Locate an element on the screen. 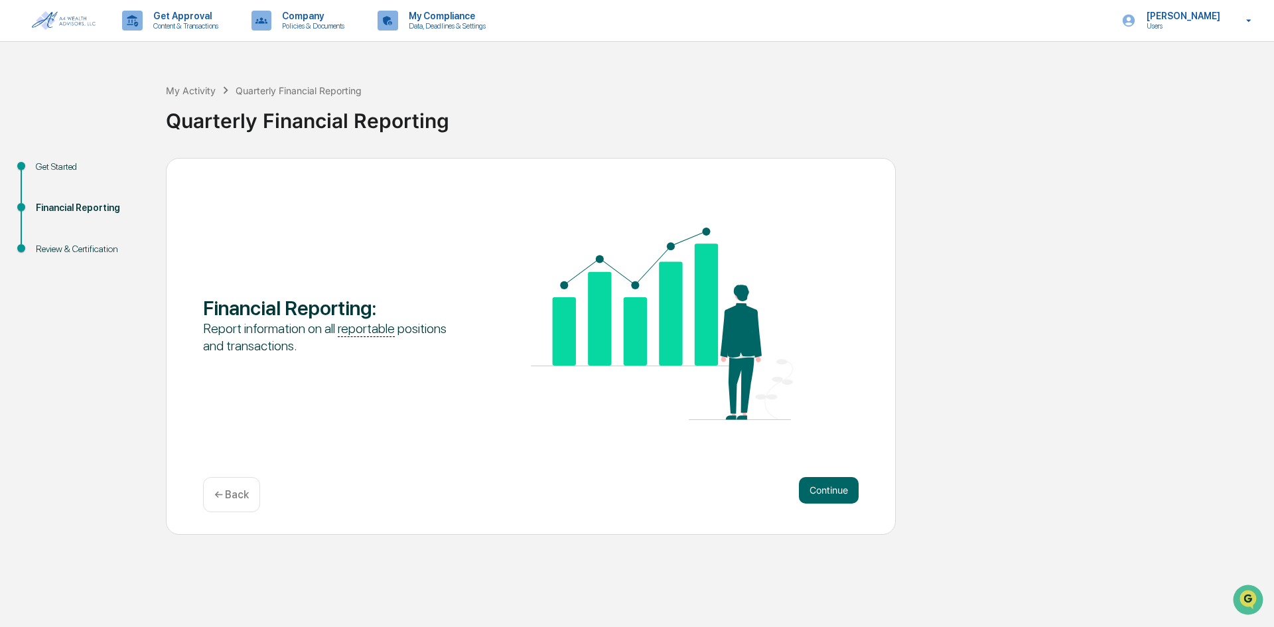 The height and width of the screenshot is (627, 1274). div: Start new chat is located at coordinates (131, 108).